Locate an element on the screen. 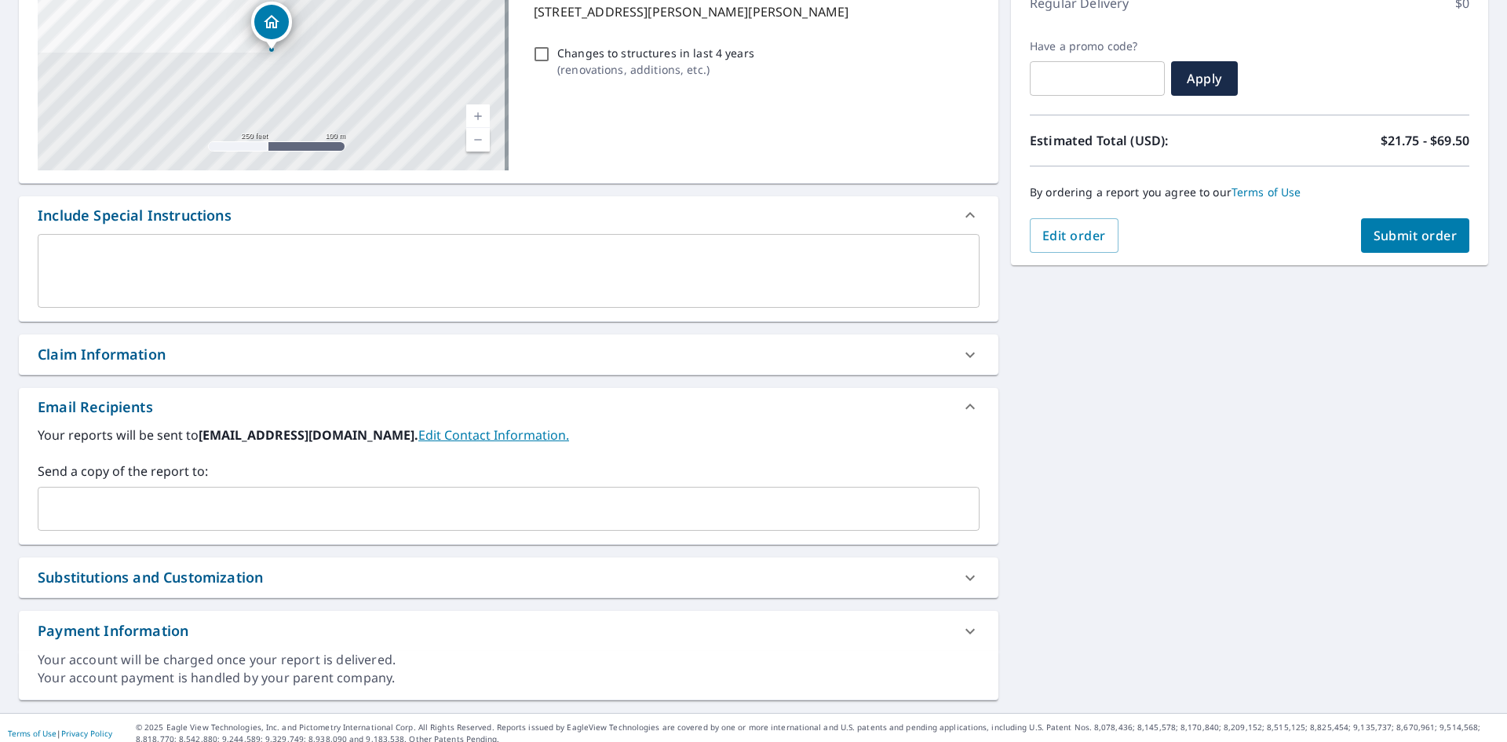 The image size is (1507, 742). button: Submit order is located at coordinates (1415, 235).